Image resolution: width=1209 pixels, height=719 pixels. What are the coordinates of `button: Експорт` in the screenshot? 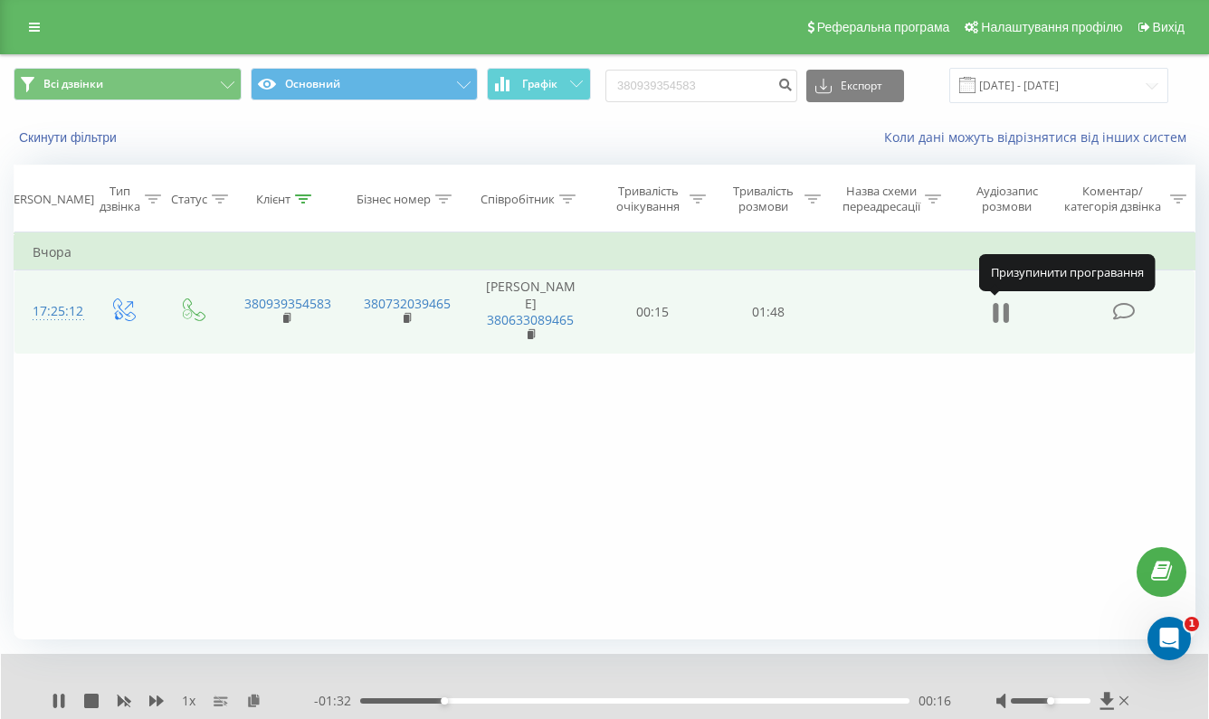 It's located at (855, 86).